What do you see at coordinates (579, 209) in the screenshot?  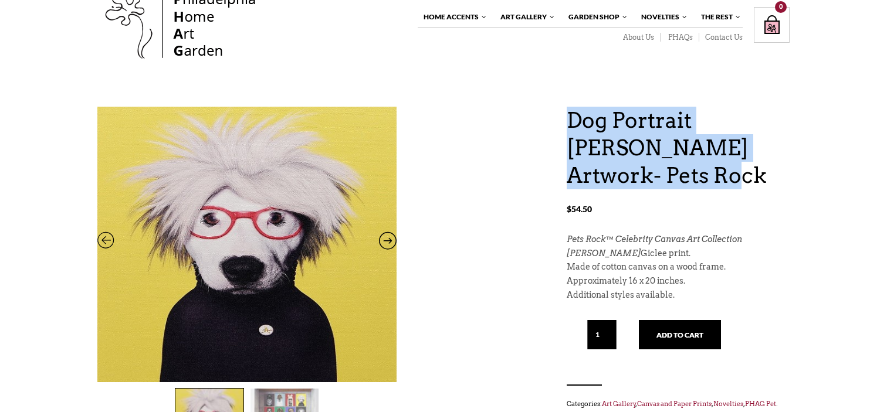 I see `bdi: 54.50` at bounding box center [579, 209].